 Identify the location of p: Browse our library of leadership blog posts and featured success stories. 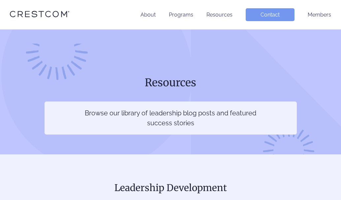
(171, 118).